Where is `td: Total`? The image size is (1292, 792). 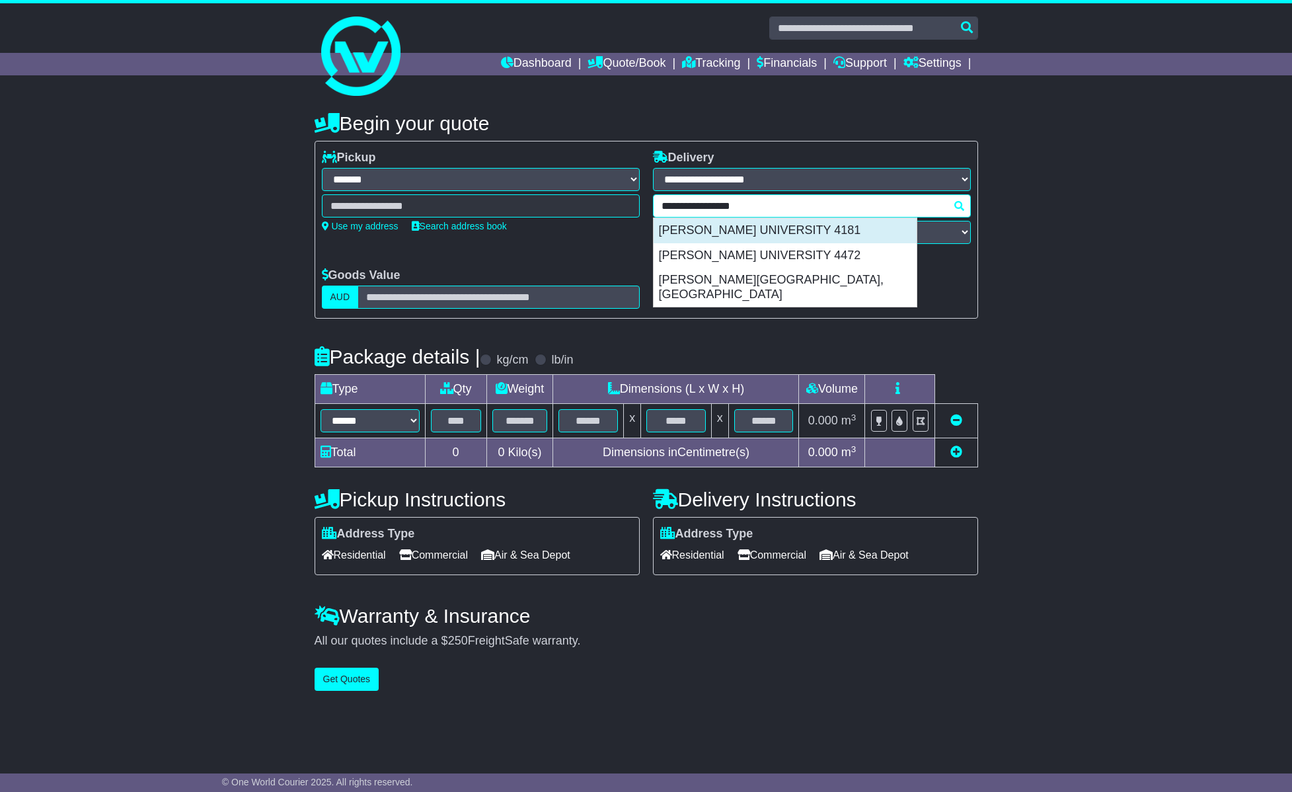
td: Total is located at coordinates (369, 453).